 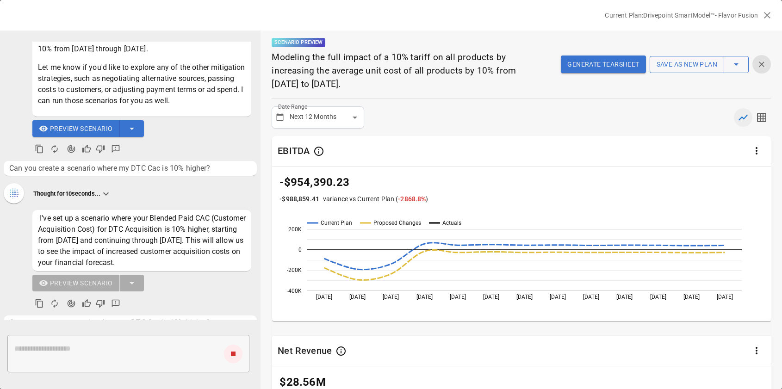 I want to click on text: Proposed Changes, so click(x=397, y=223).